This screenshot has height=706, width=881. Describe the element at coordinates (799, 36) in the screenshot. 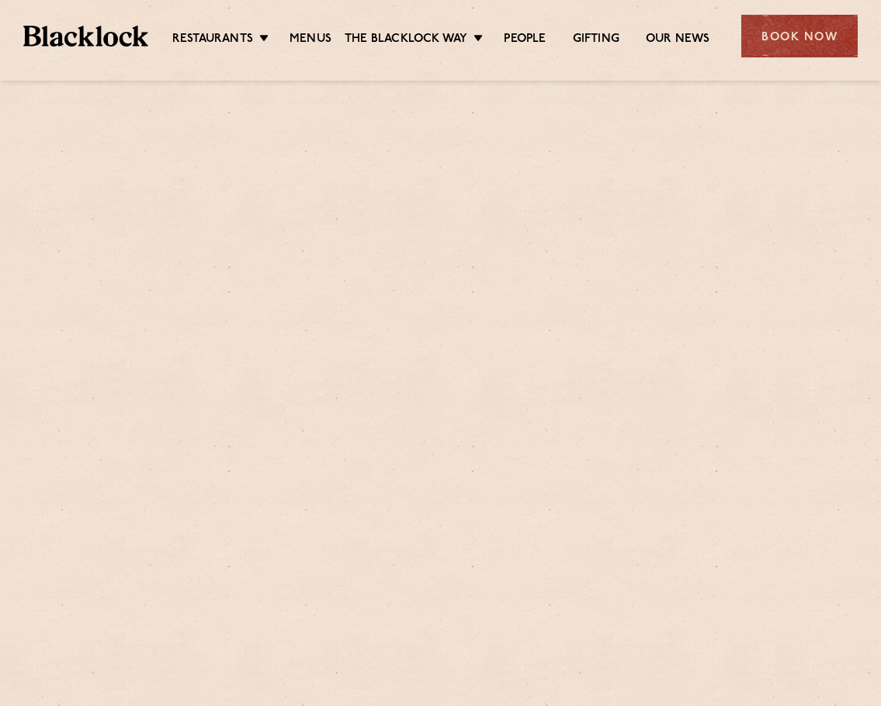

I see `div: Book Now` at that location.